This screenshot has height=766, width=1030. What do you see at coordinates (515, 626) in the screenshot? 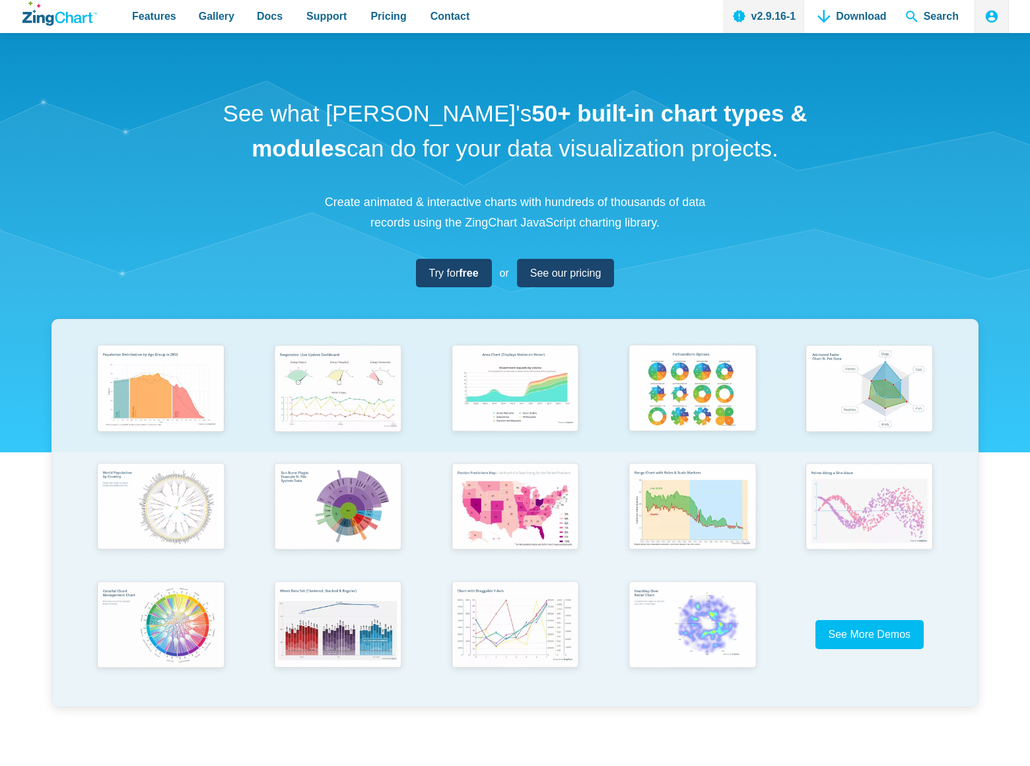
I see `img: Chart with Draggable Y-Axis` at bounding box center [515, 626].